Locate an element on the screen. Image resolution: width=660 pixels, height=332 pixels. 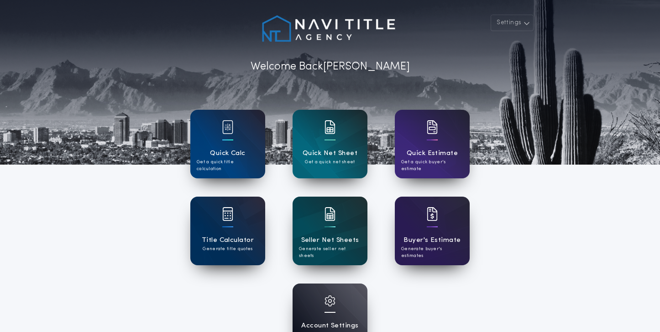
a: card iconSeller Net SheetsGenerate seller net sheets is located at coordinates (330, 231).